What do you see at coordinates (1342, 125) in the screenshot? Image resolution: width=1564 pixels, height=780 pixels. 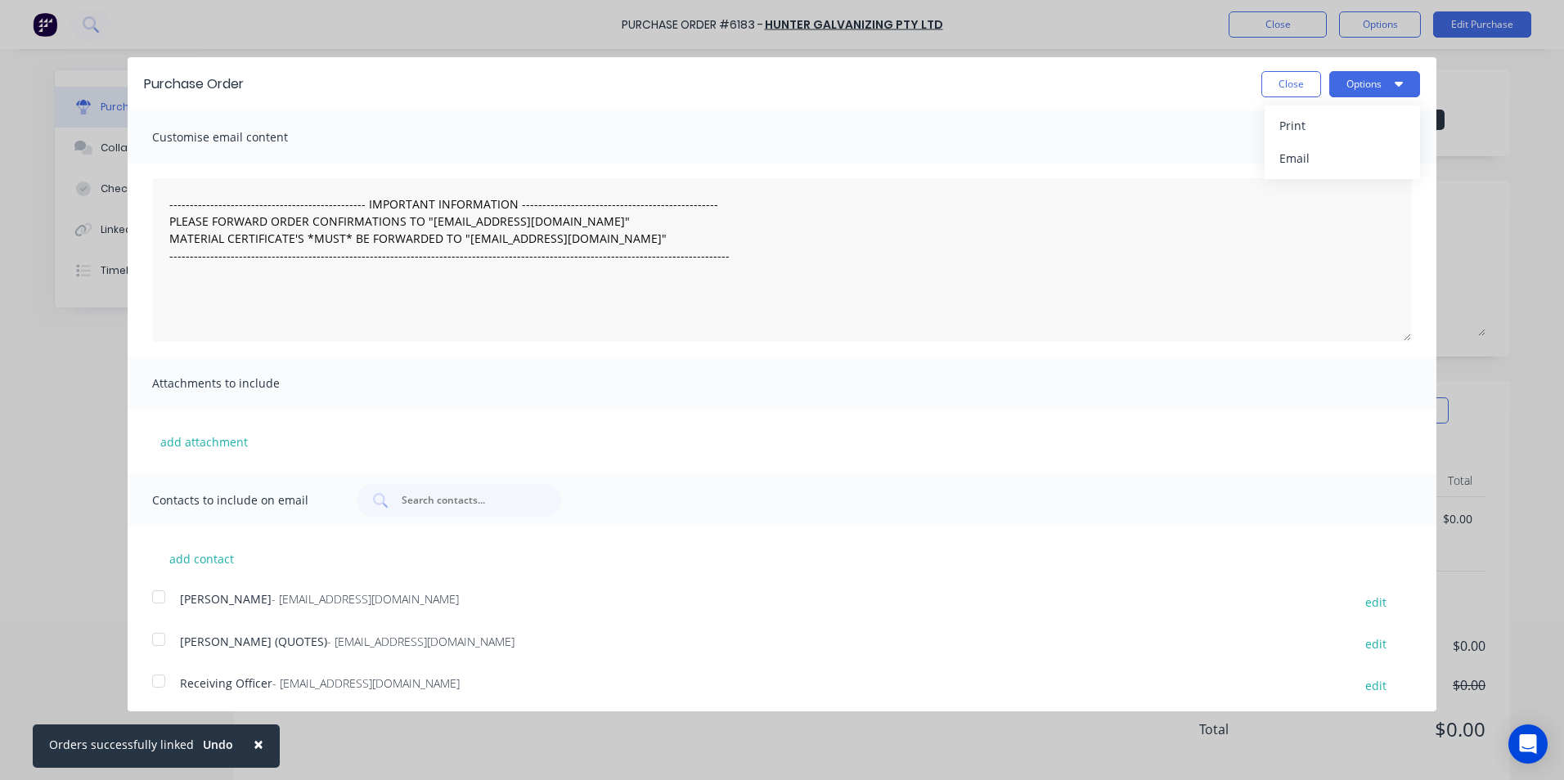 I see `div: Print` at bounding box center [1342, 125].